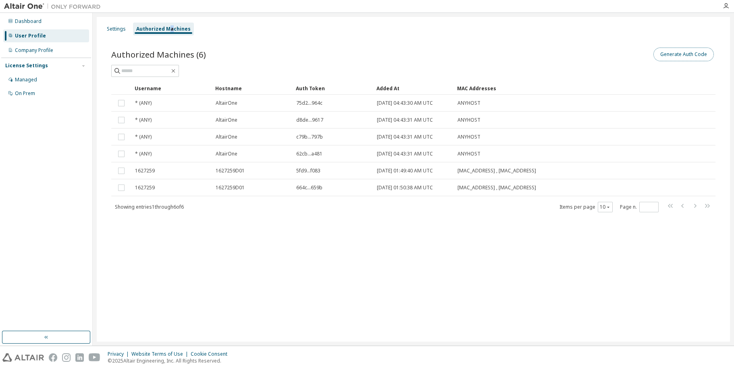 This screenshot has height=369, width=734. What do you see at coordinates (414, 88) in the screenshot?
I see `div: Added At` at bounding box center [414, 88].